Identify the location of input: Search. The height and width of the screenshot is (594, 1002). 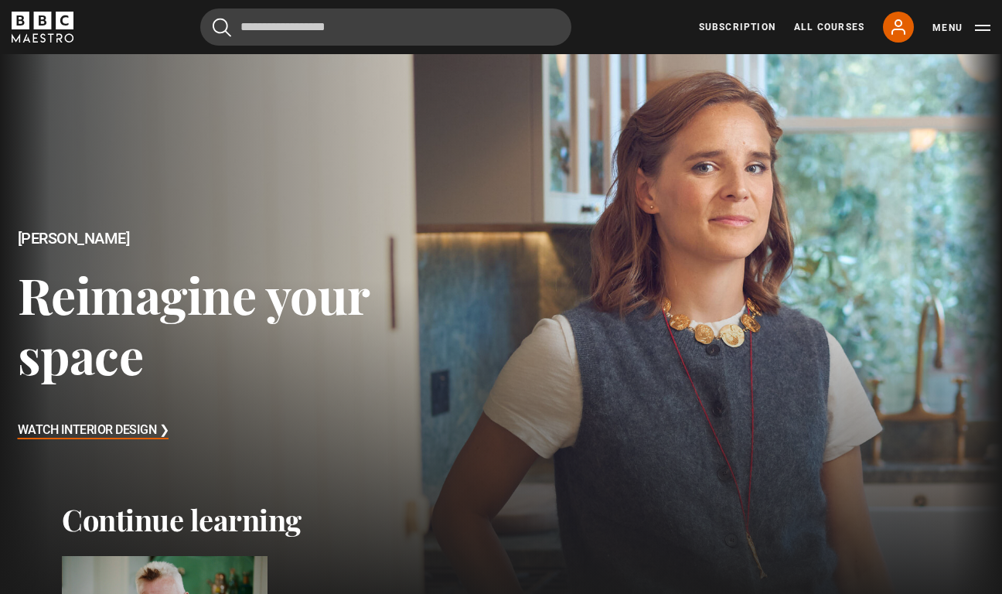
(386, 27).